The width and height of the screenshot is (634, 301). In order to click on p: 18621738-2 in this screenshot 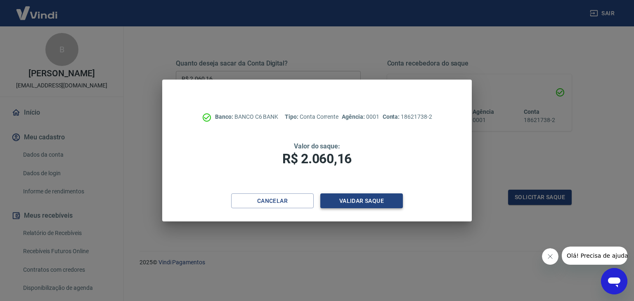, I will do `click(408, 117)`.